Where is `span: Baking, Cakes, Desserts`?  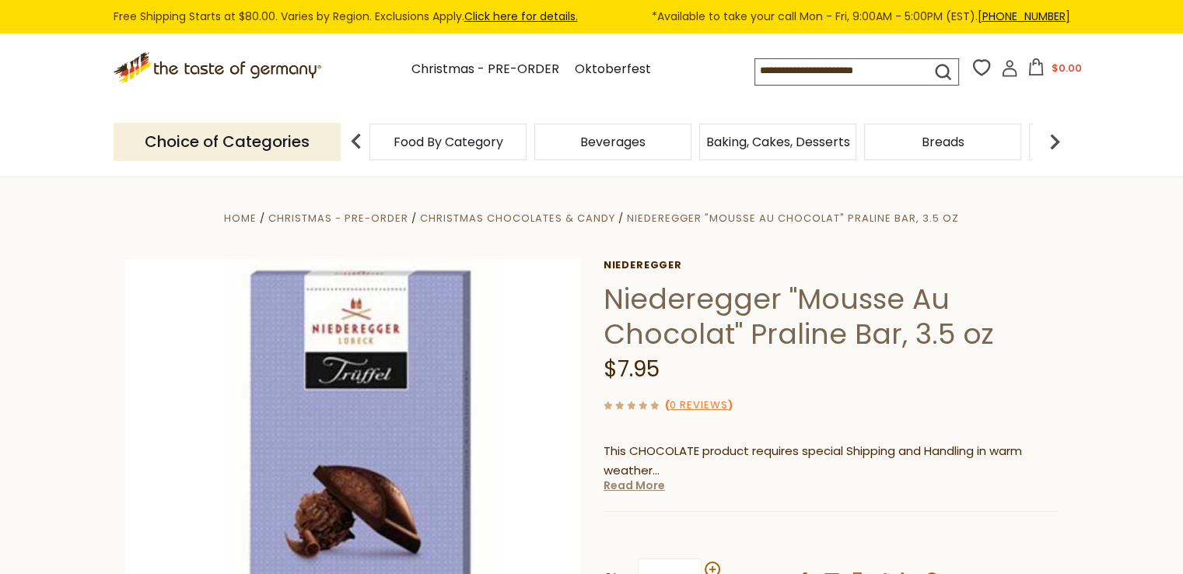 span: Baking, Cakes, Desserts is located at coordinates (778, 142).